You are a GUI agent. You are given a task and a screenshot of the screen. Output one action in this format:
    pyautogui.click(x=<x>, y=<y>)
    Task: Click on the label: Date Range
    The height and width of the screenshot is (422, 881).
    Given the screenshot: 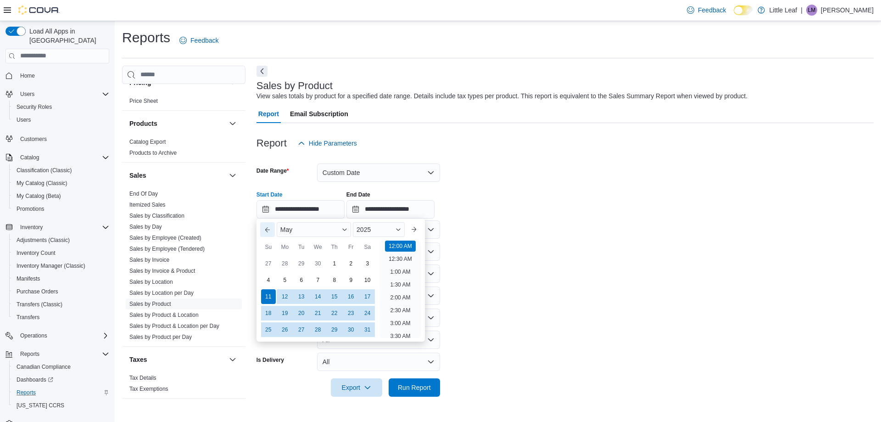 What is the action you would take?
    pyautogui.click(x=273, y=171)
    